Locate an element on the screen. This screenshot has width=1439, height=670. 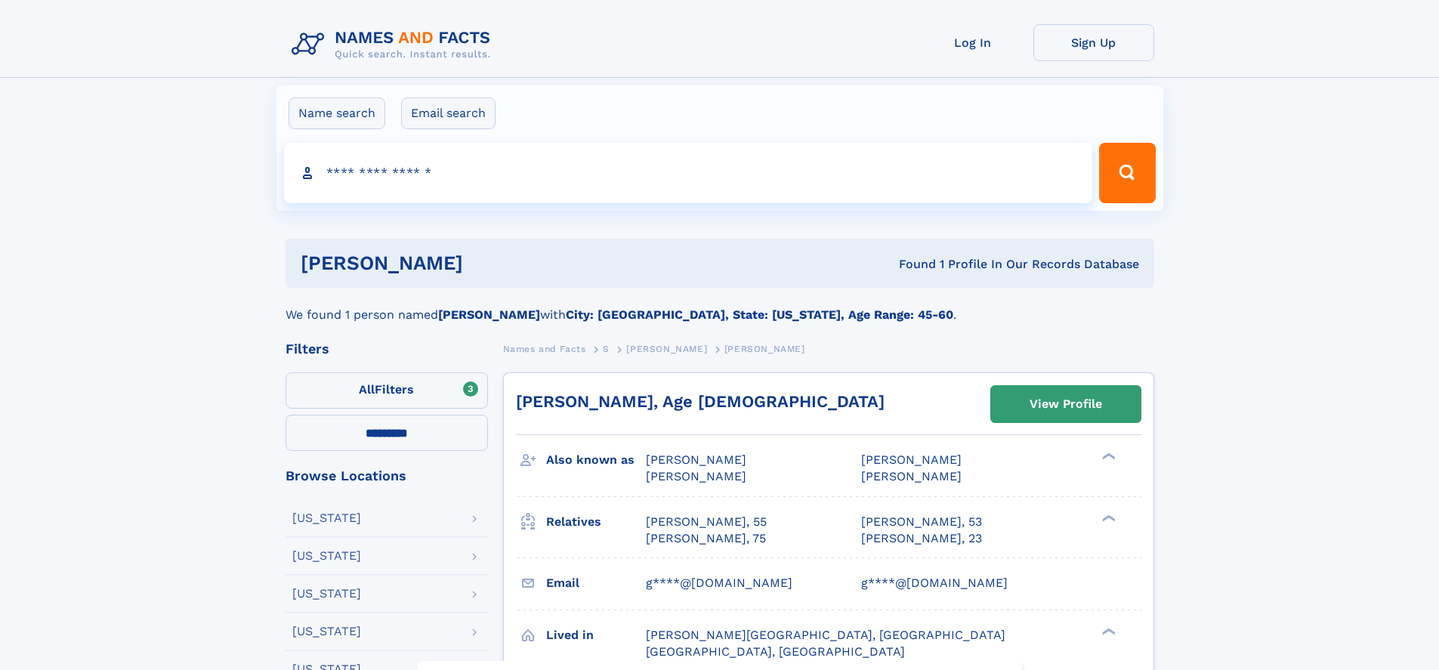
label: Email search is located at coordinates (448, 113).